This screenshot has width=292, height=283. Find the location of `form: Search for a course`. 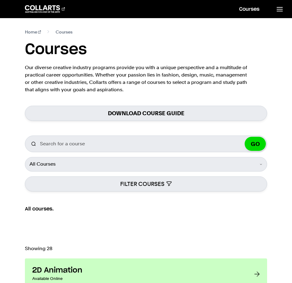

form: Search for a course is located at coordinates (146, 144).